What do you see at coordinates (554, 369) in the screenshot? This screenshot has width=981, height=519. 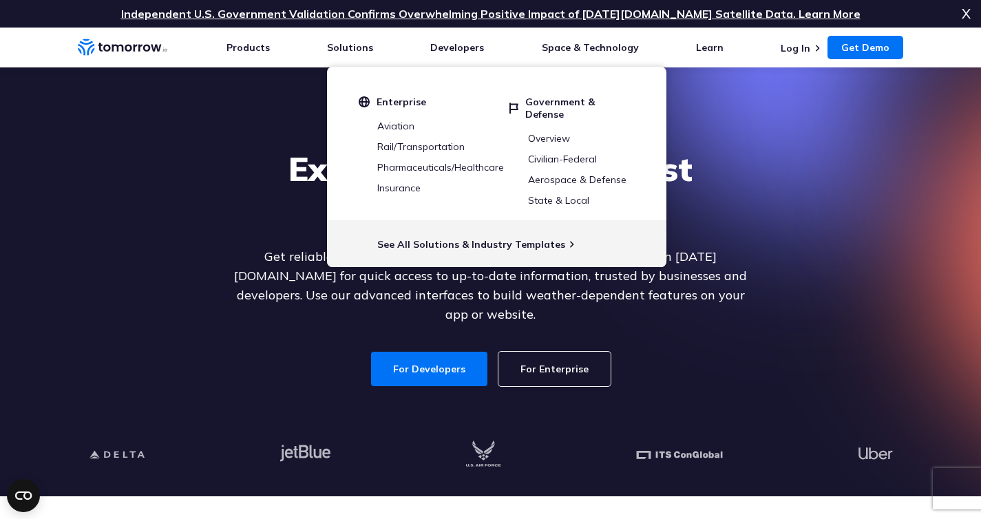 I see `a: For Enterprise` at bounding box center [554, 369].